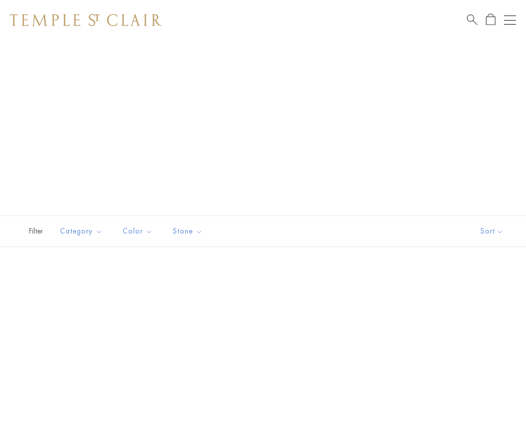 This screenshot has width=526, height=445. What do you see at coordinates (472, 20) in the screenshot?
I see `a: Search` at bounding box center [472, 20].